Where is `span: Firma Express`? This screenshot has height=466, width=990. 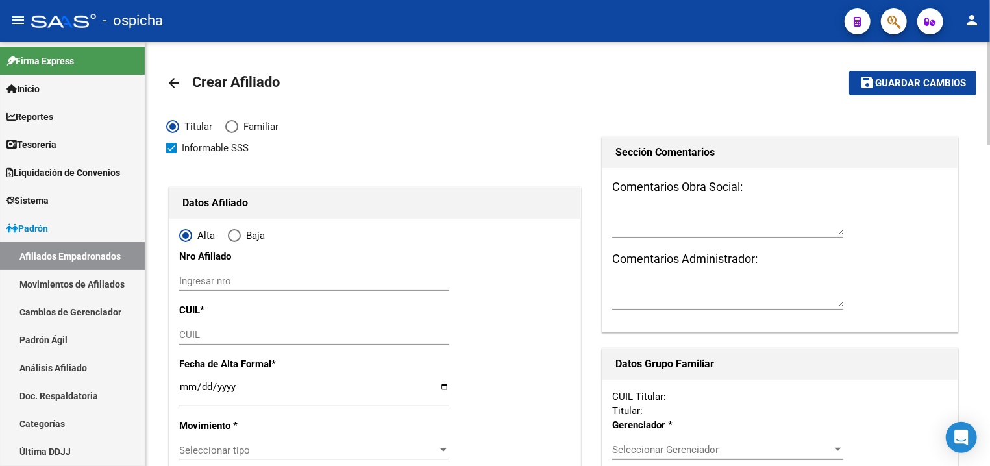
span: Firma Express is located at coordinates (40, 61).